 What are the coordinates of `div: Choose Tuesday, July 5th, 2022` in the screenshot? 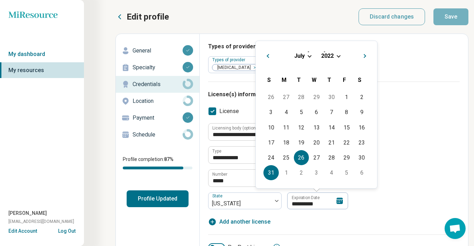 It's located at (301, 112).